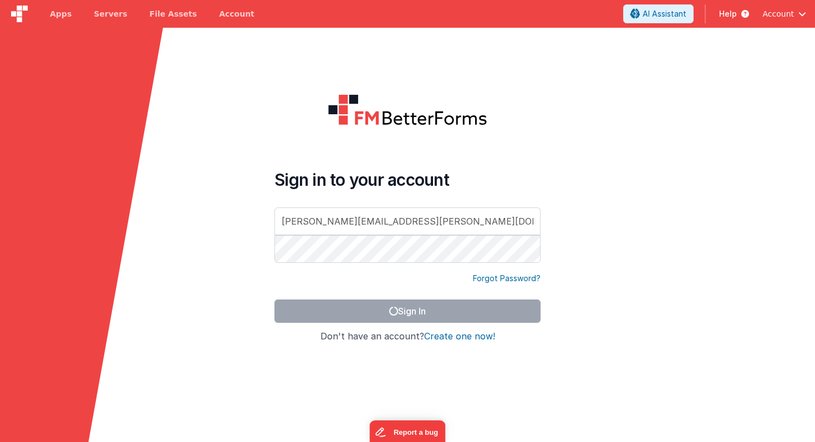 This screenshot has width=815, height=442. I want to click on span: Account, so click(778, 14).